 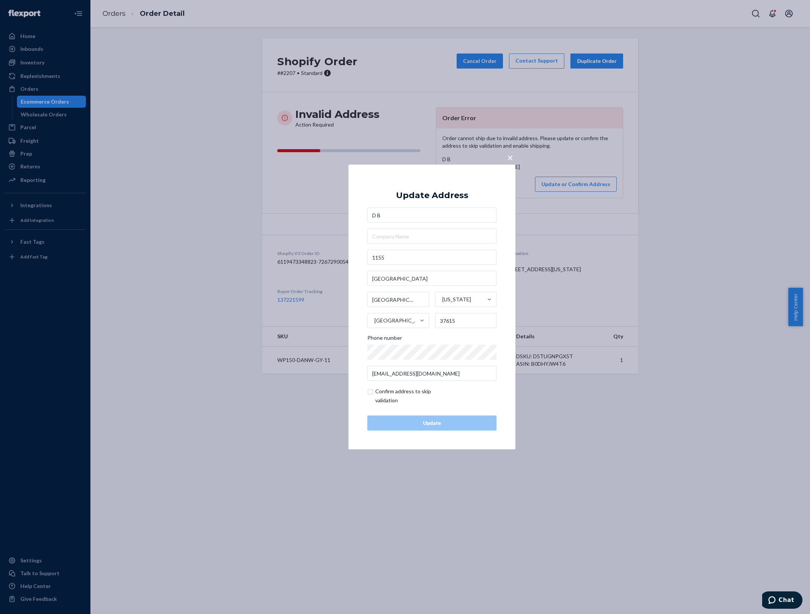 What do you see at coordinates (24, 9) in the screenshot?
I see `span: Chat` at bounding box center [24, 9].